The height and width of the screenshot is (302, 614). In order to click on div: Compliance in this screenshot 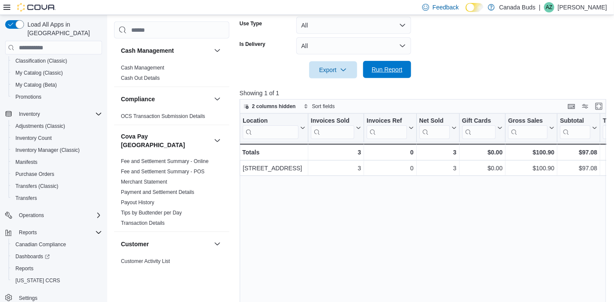, I will do `click(171, 118)`.